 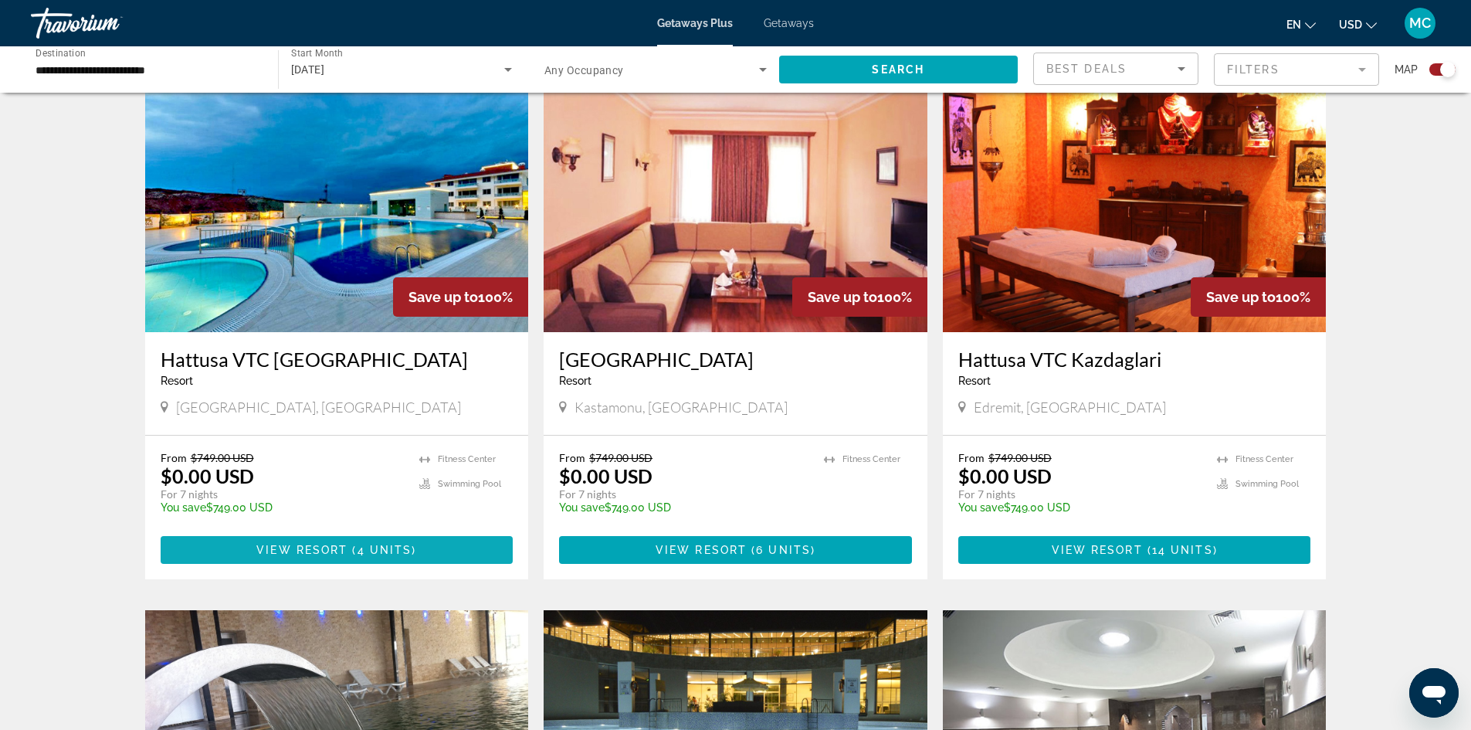 I want to click on img: A830O01X.jpg, so click(x=1134, y=208).